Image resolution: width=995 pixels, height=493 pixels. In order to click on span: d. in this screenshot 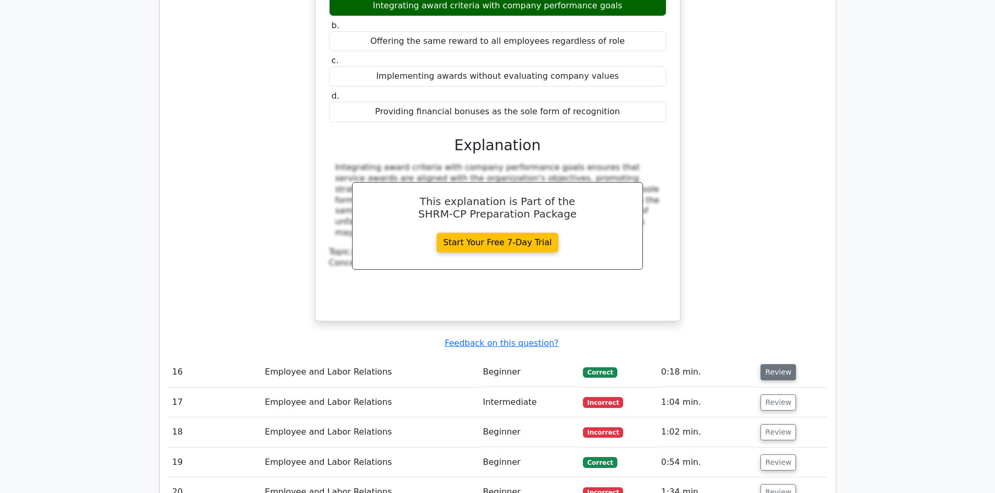, I will do `click(335, 96)`.